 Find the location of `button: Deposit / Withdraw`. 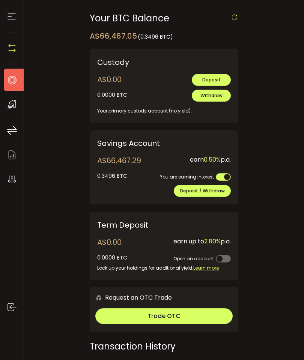

button: Deposit / Withdraw is located at coordinates (202, 191).